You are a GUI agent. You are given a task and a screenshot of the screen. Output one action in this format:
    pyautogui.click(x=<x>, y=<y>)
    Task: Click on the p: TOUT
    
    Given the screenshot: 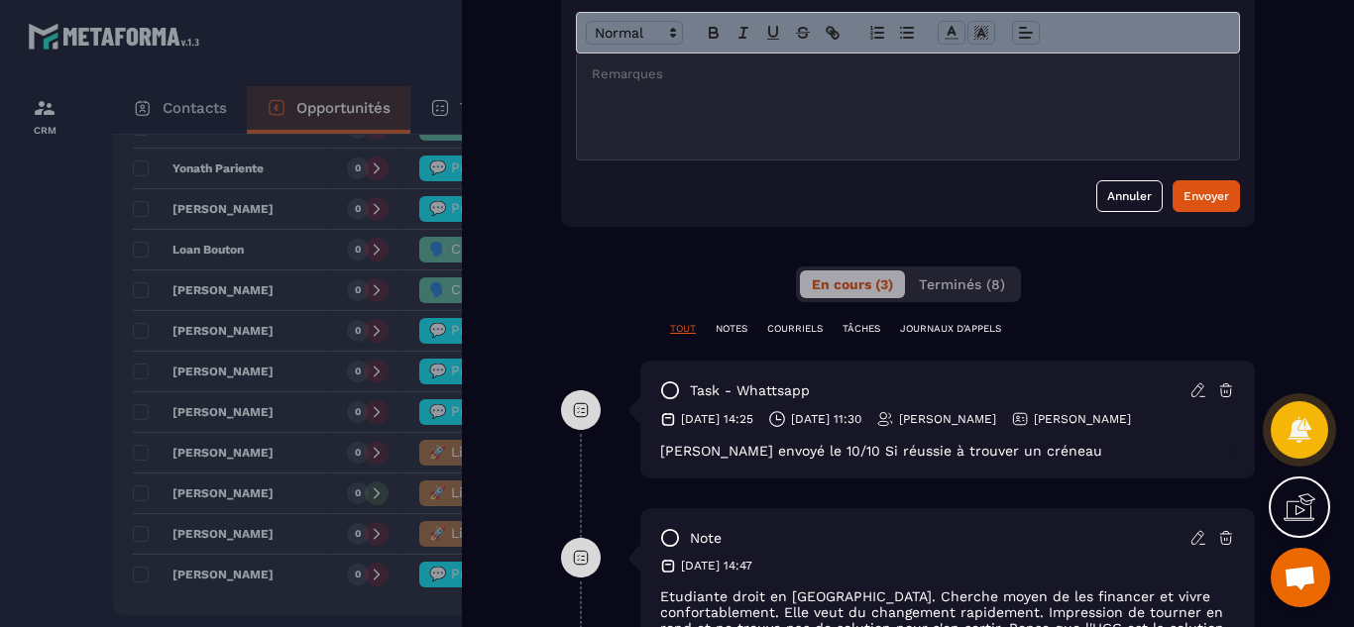 What is the action you would take?
    pyautogui.click(x=683, y=329)
    